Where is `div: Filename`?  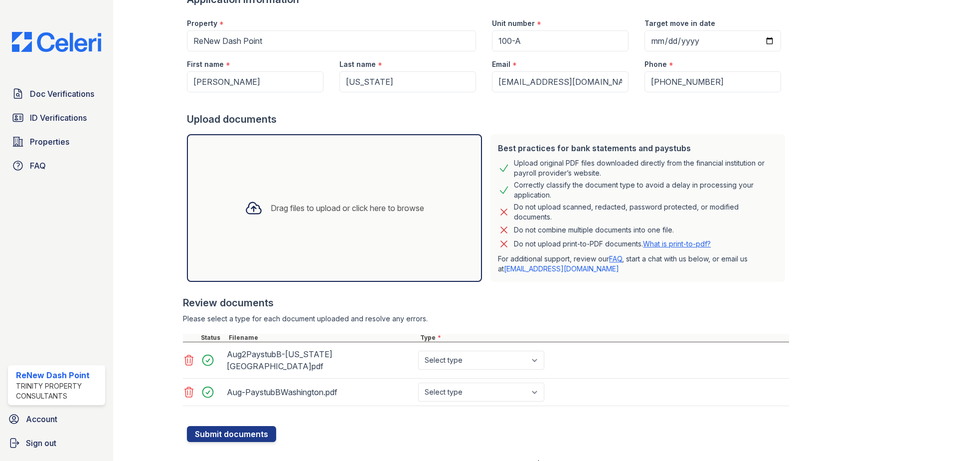 div: Filename is located at coordinates (322, 337).